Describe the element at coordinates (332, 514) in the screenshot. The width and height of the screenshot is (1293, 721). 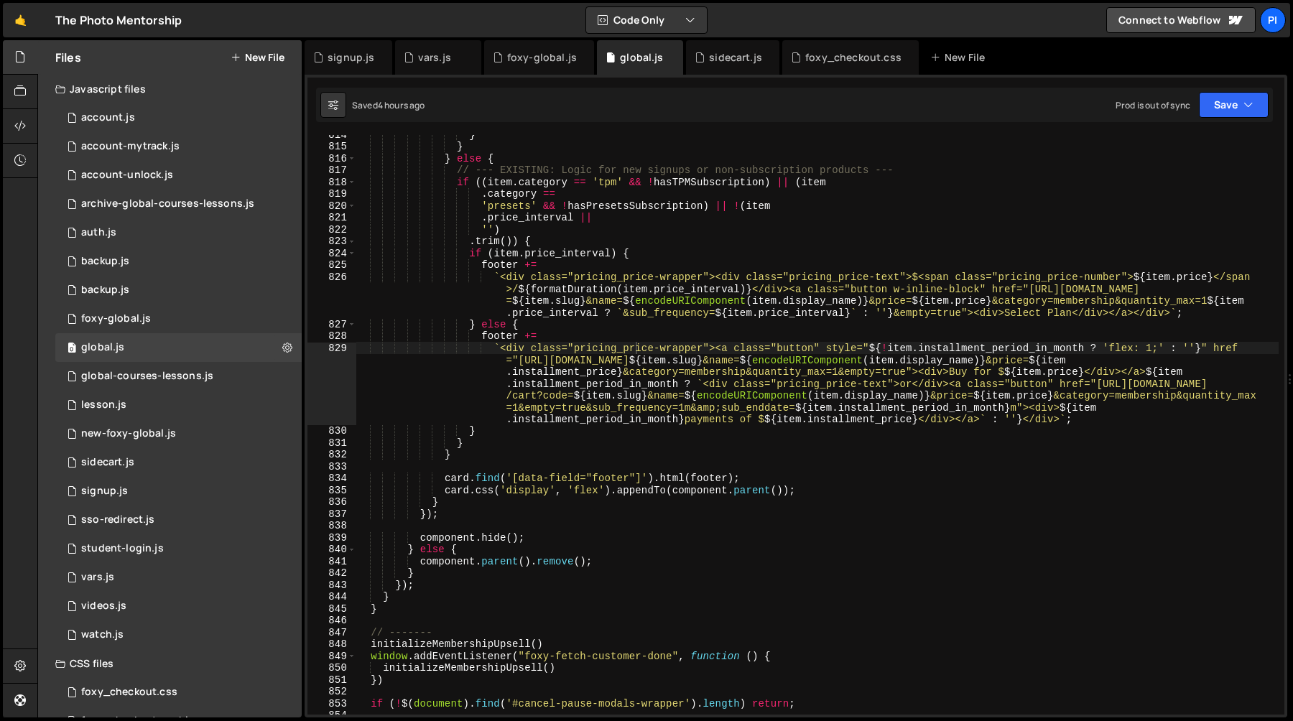
I see `div: 837` at that location.